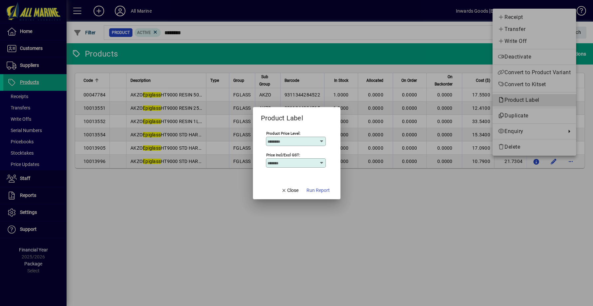  I want to click on span: Run Report, so click(318, 190).